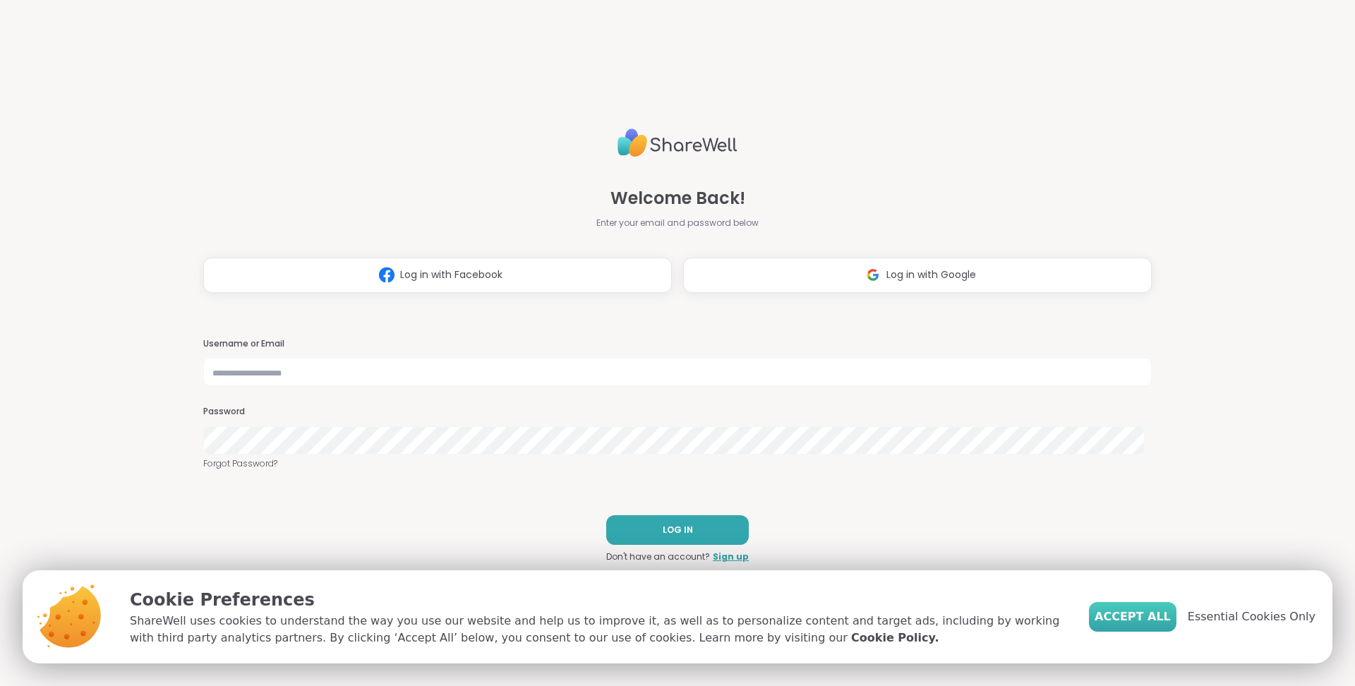 The width and height of the screenshot is (1355, 686). What do you see at coordinates (598, 600) in the screenshot?
I see `p: Cookie Preferences` at bounding box center [598, 600].